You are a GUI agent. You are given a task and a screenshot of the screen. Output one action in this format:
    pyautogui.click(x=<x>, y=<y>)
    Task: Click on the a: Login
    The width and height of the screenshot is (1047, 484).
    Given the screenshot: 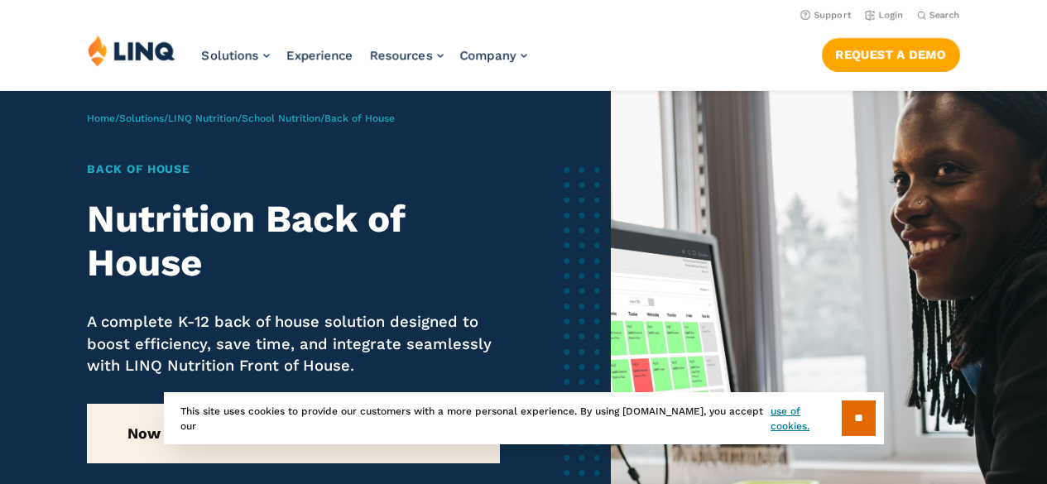 What is the action you would take?
    pyautogui.click(x=884, y=15)
    